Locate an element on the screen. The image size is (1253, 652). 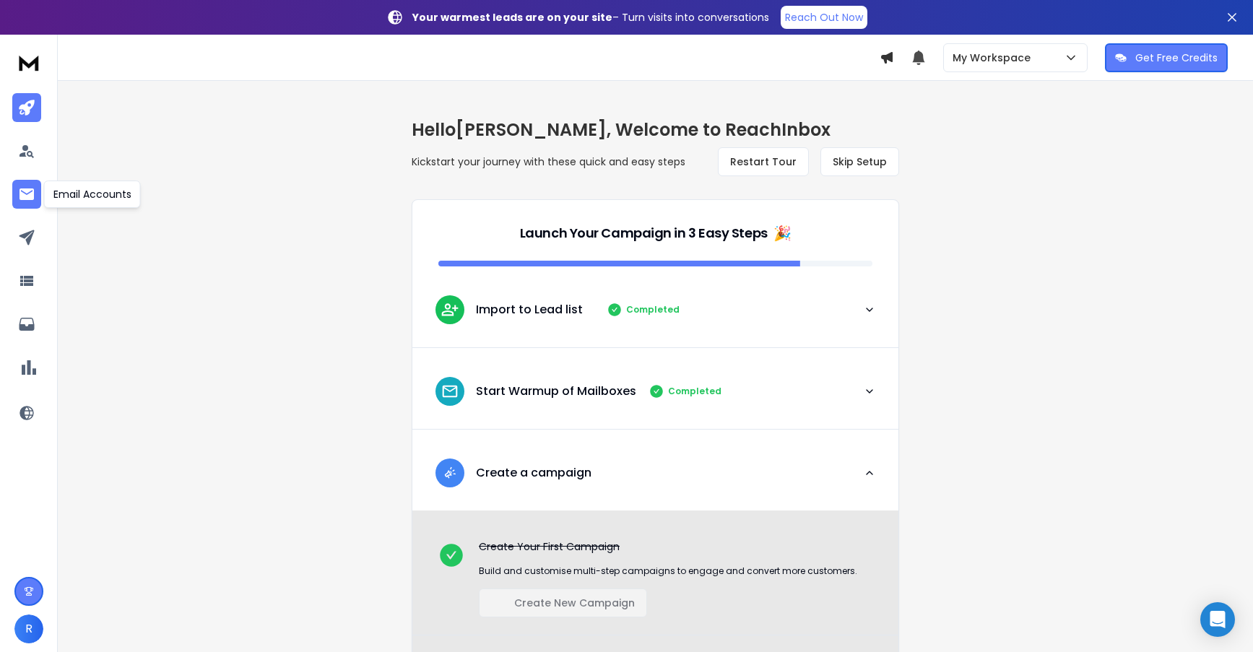
button: R is located at coordinates (29, 629).